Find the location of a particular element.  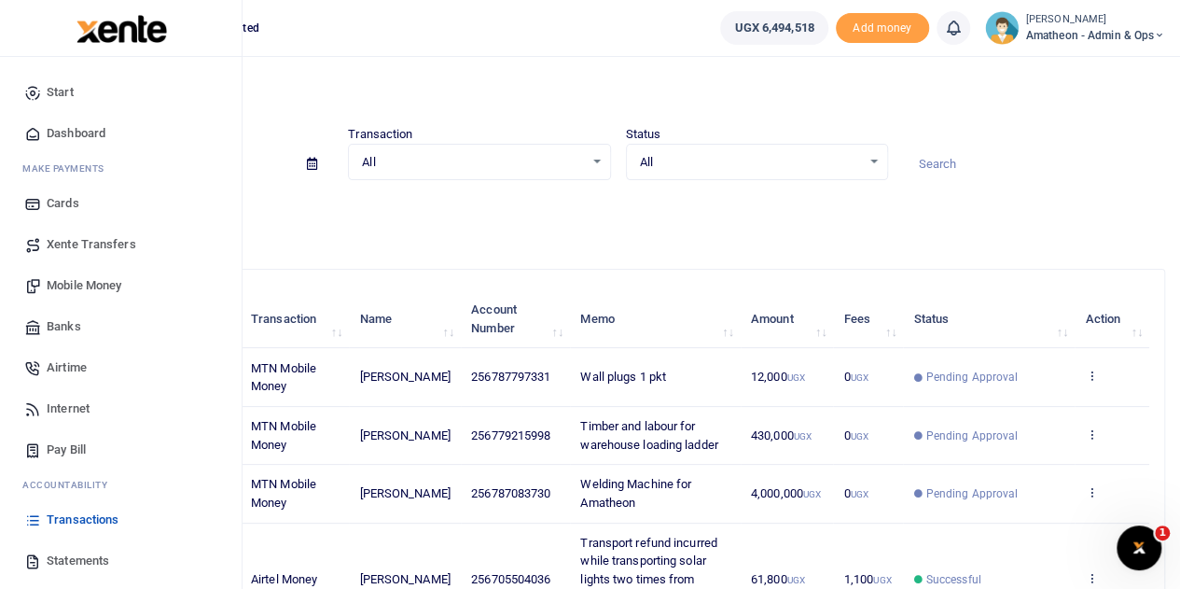

a: Xente Transfers is located at coordinates (120, 244).